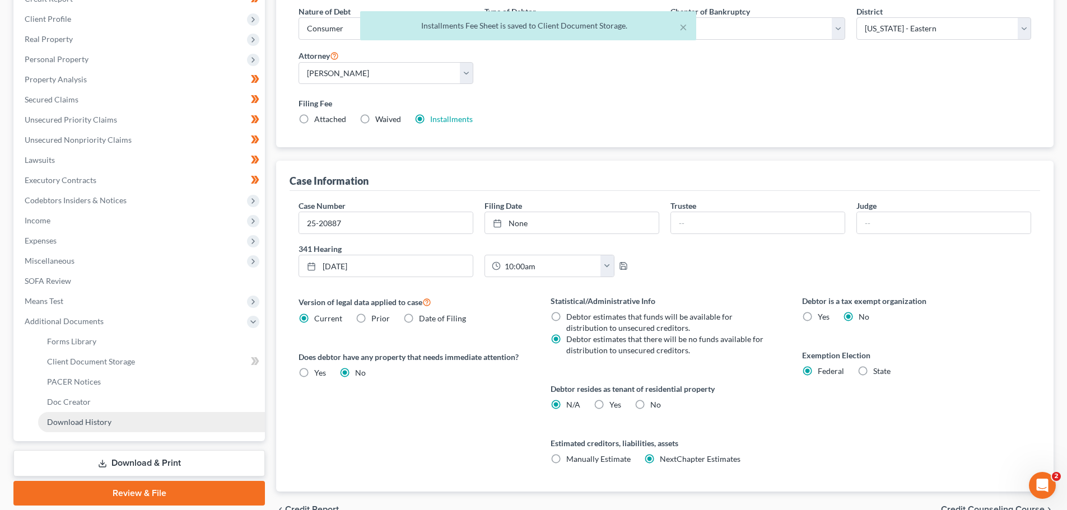 This screenshot has width=1067, height=510. I want to click on span: Waived, so click(388, 119).